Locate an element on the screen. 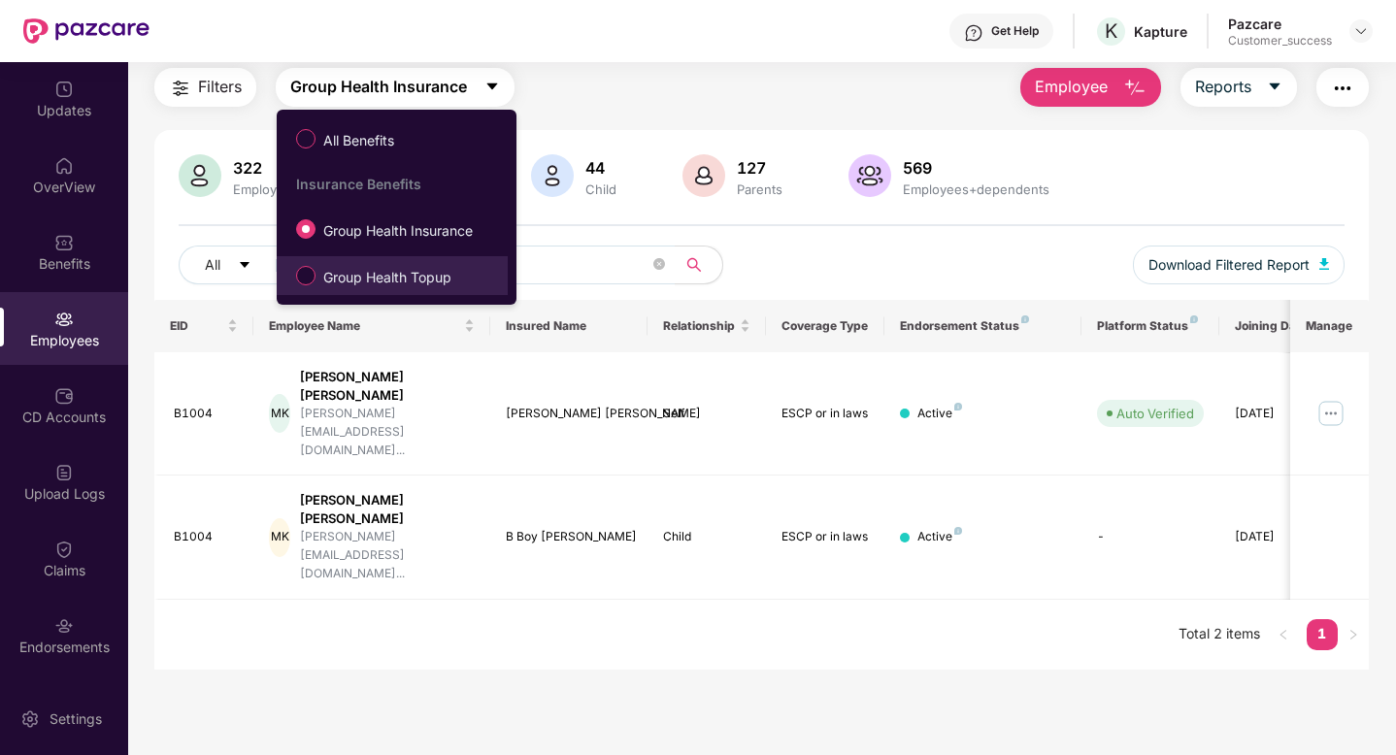  button: Group Health Insurancecaret-down is located at coordinates (395, 87).